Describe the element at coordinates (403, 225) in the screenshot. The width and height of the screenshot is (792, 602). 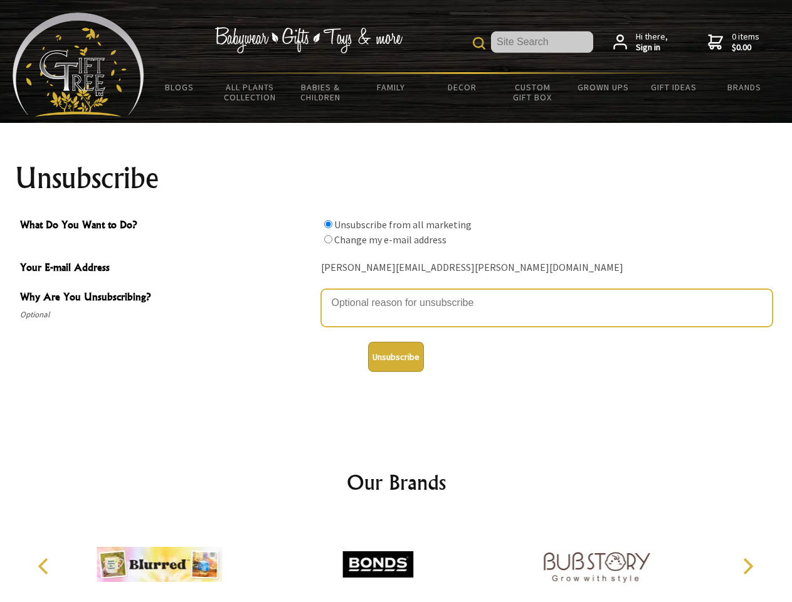
I see `label: Unsubscribe from all marketing` at that location.